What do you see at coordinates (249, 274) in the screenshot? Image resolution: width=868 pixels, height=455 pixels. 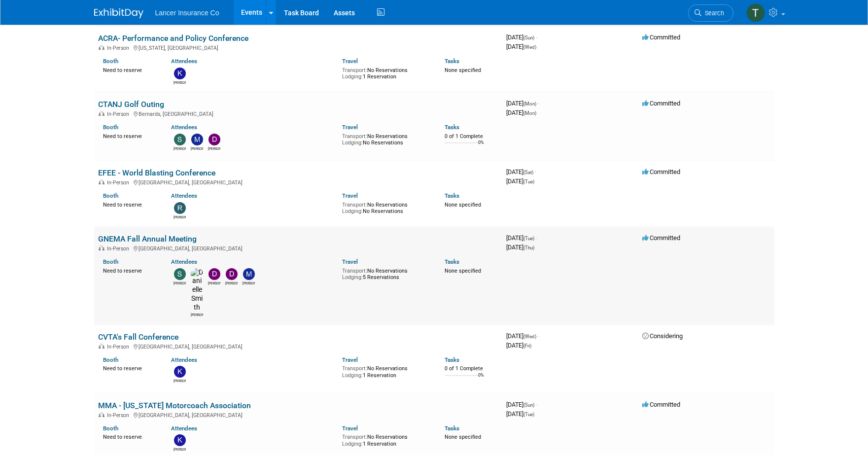 I see `img: Michael Arcario` at bounding box center [249, 274].